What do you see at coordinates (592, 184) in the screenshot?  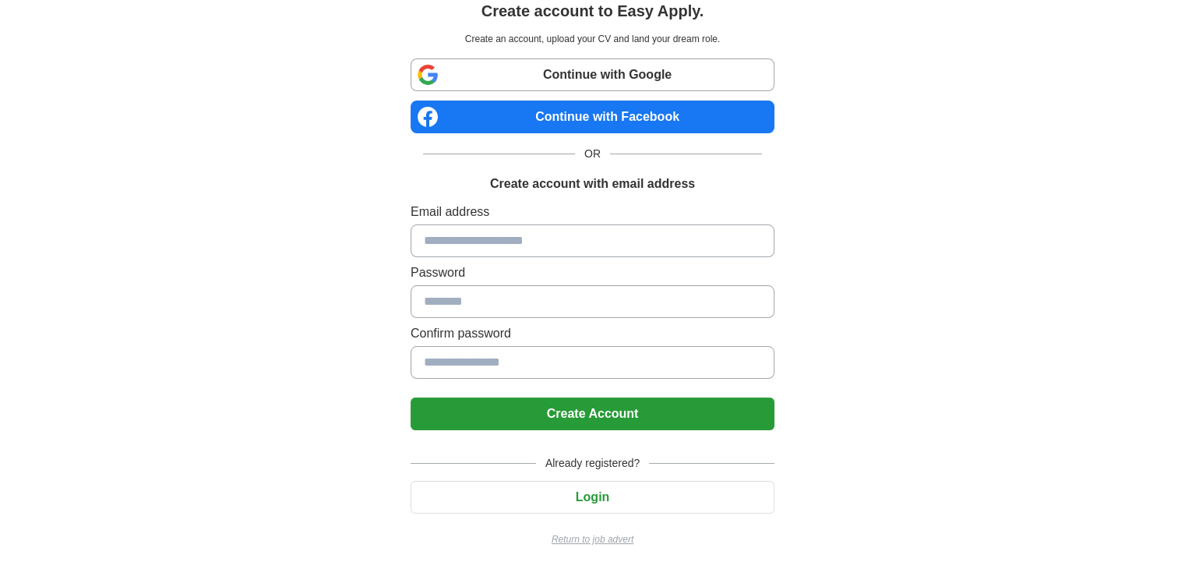 I see `h1: Create account with email address` at bounding box center [592, 184].